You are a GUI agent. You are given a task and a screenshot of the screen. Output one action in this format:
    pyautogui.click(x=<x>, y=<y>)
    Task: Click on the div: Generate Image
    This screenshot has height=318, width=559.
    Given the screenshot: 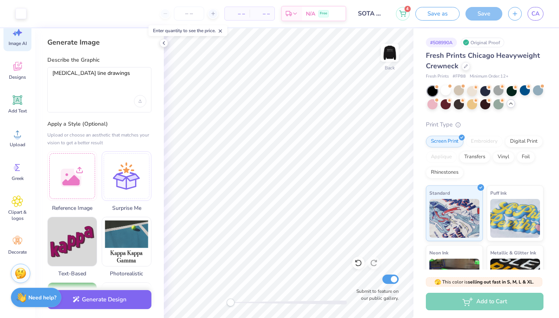 What is the action you would take?
    pyautogui.click(x=99, y=42)
    